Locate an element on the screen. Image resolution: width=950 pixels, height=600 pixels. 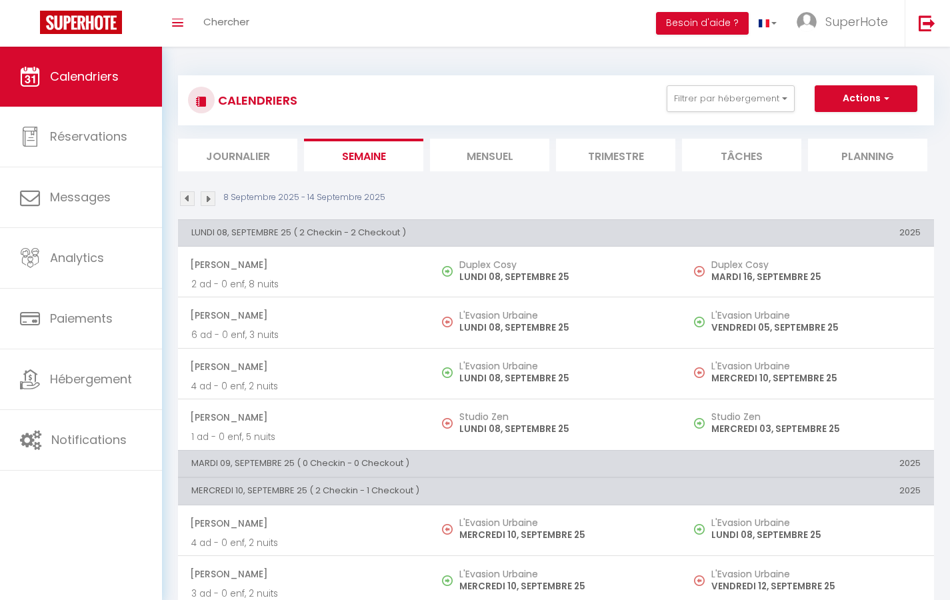
li: Semaine is located at coordinates (364, 155).